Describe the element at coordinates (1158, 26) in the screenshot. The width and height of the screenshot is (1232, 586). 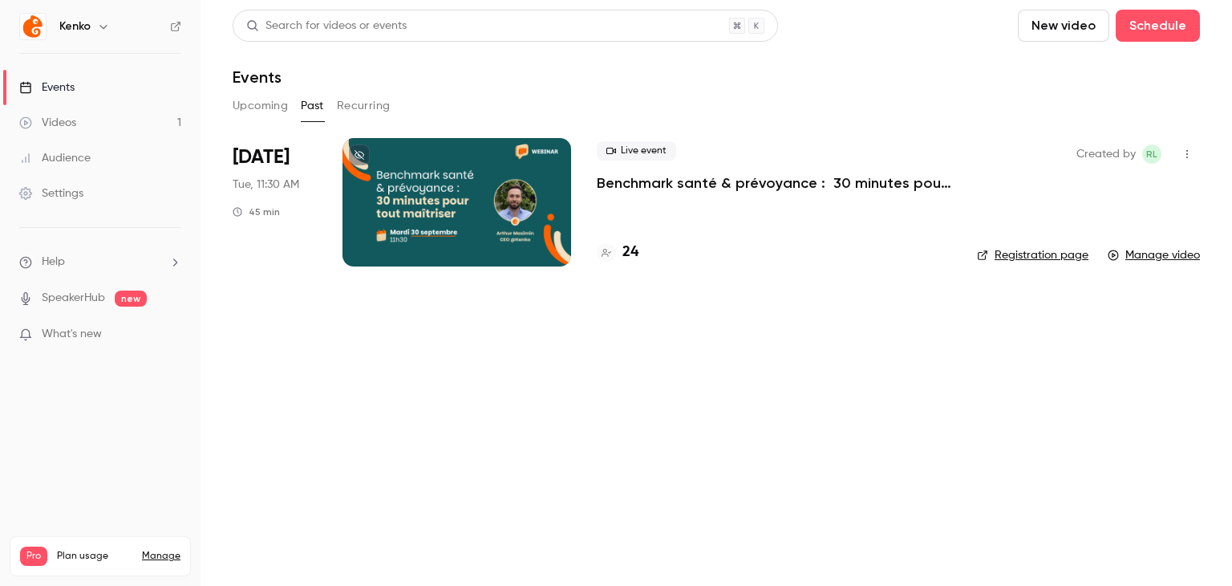
I see `button: Schedule` at that location.